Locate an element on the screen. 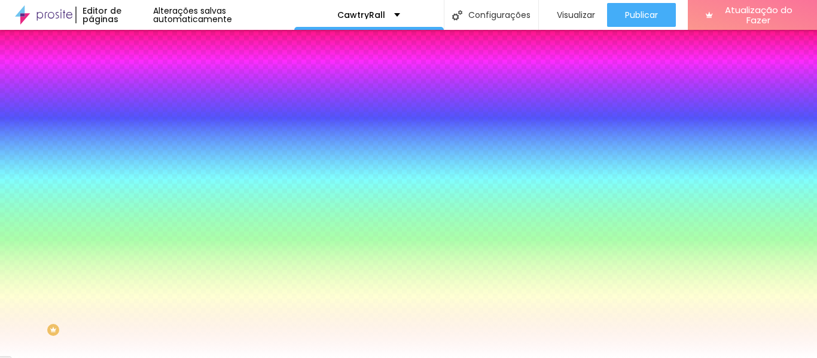 The height and width of the screenshot is (358, 817). button: Publicar is located at coordinates (641, 15).